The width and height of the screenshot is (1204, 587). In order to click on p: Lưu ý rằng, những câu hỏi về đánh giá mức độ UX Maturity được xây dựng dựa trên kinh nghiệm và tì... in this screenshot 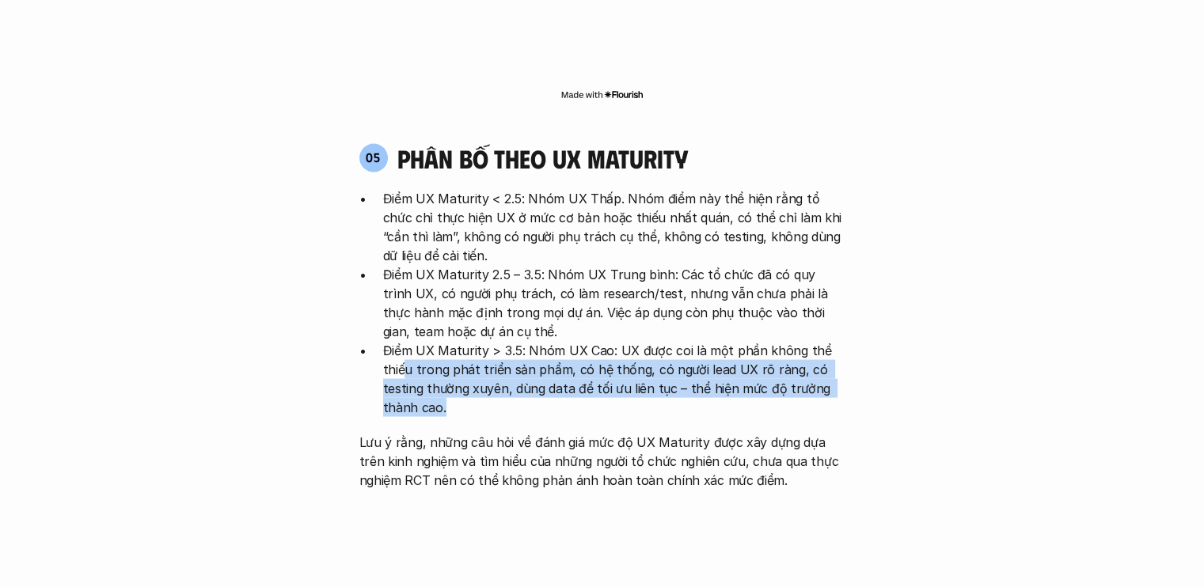, I will do `click(602, 461)`.